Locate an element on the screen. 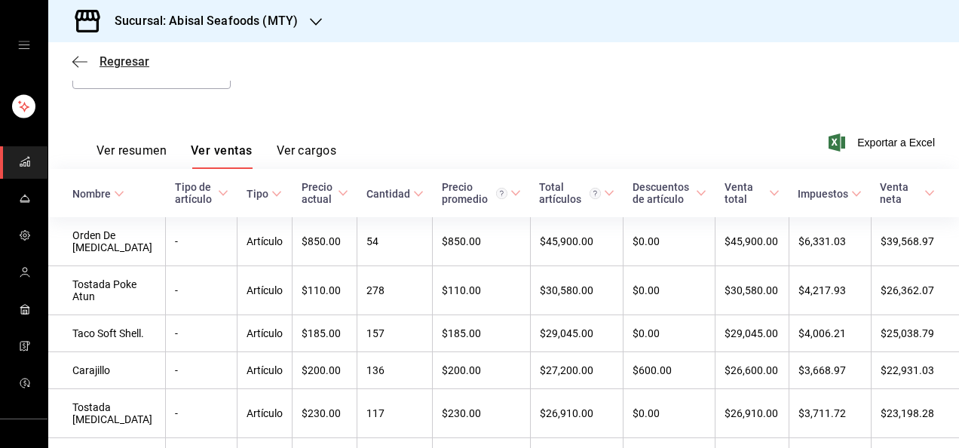 Image resolution: width=959 pixels, height=448 pixels. span: Descuentos de artículo is located at coordinates (669, 193).